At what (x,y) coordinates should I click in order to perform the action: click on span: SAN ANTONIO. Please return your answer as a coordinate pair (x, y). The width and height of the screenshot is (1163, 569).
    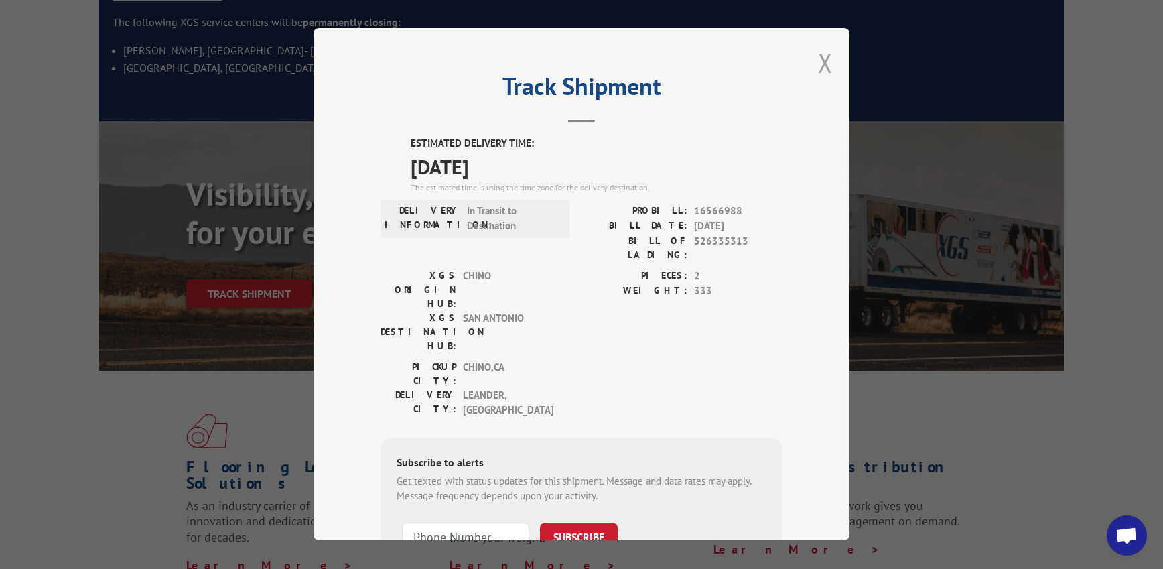
    Looking at the image, I should click on (508, 332).